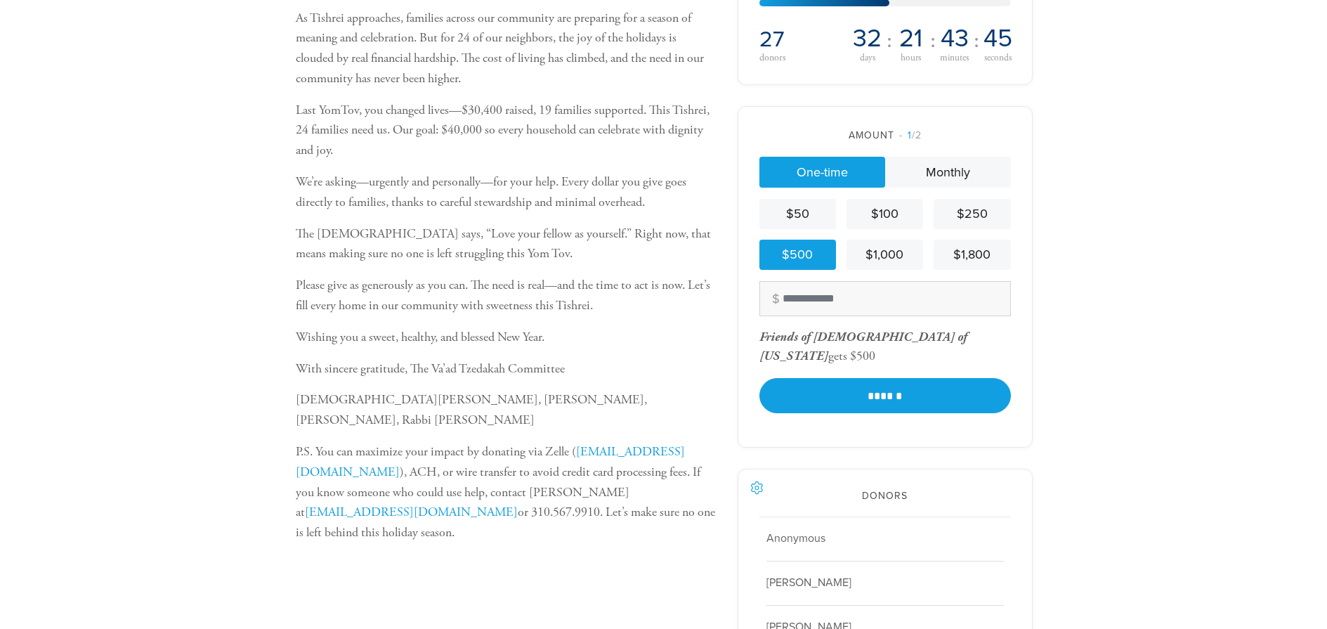 This screenshot has width=1327, height=629. I want to click on span: hours, so click(911, 58).